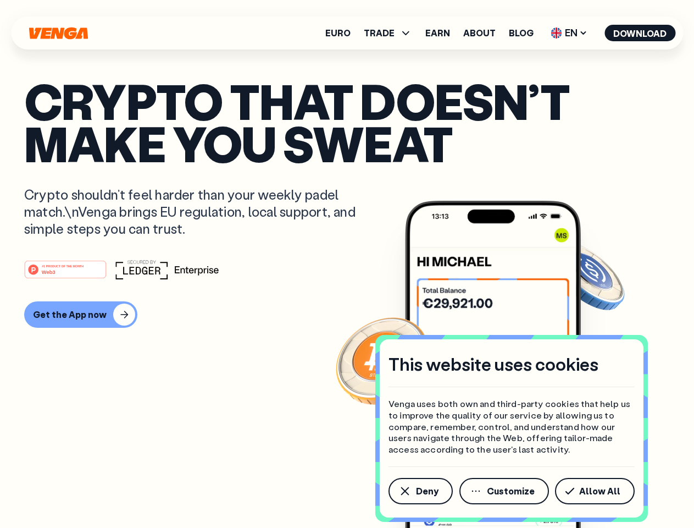  I want to click on span: Allow All, so click(600, 491).